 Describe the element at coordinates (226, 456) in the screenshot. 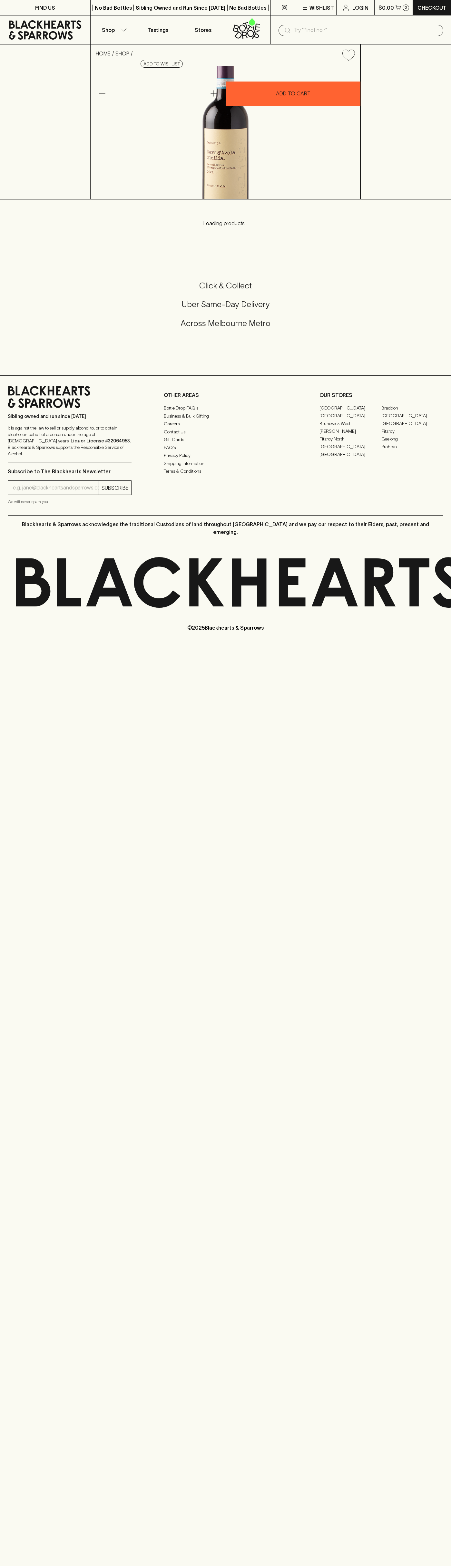

I see `a: Privacy Policy` at that location.